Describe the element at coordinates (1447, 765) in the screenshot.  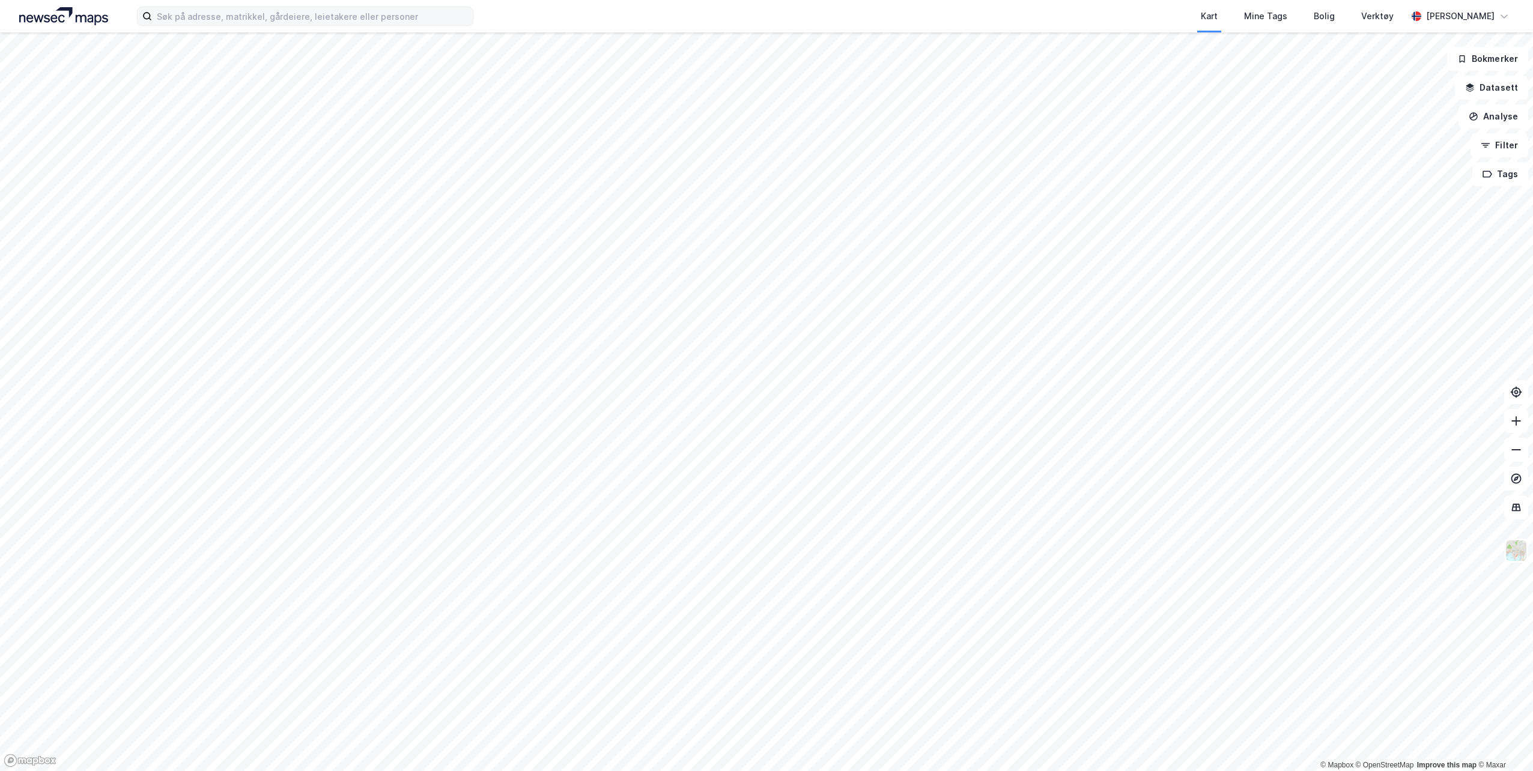
I see `a: Improve this map` at that location.